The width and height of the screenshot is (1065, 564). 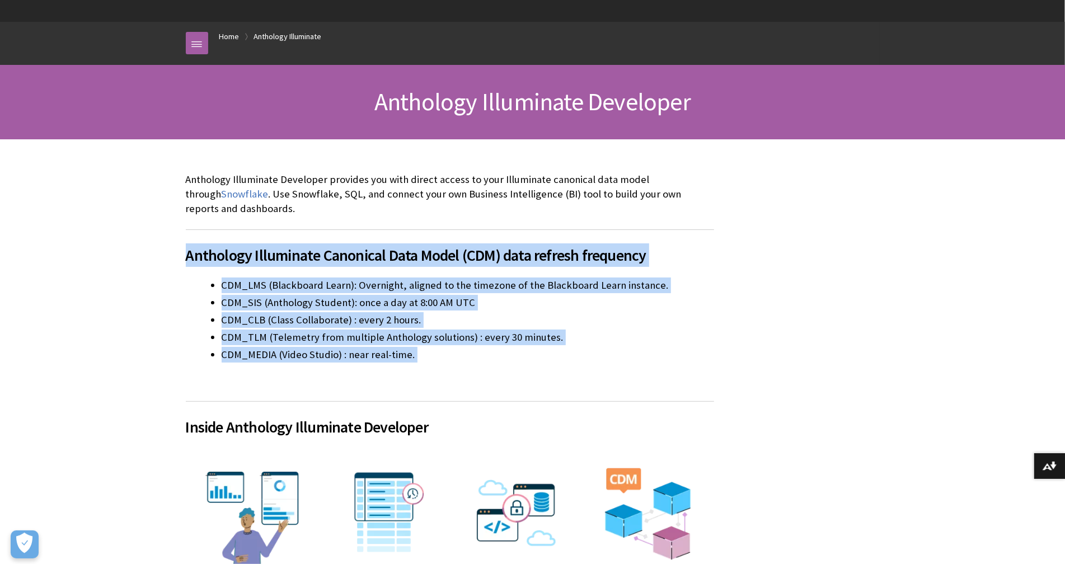 I want to click on li: CDM_CLB (Class Collaborate) : every 2 hours., so click(x=468, y=320).